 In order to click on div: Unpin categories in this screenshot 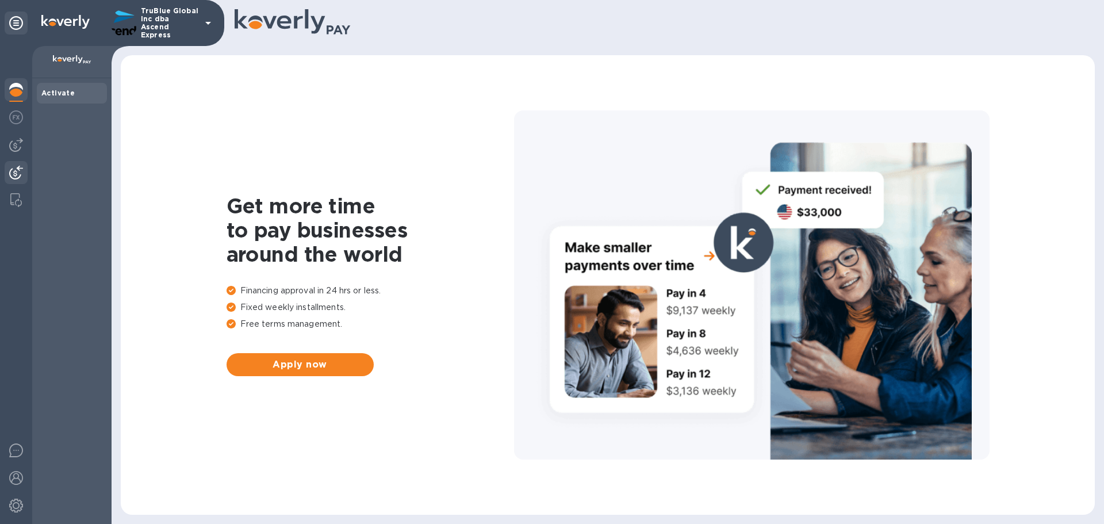, I will do `click(16, 23)`.